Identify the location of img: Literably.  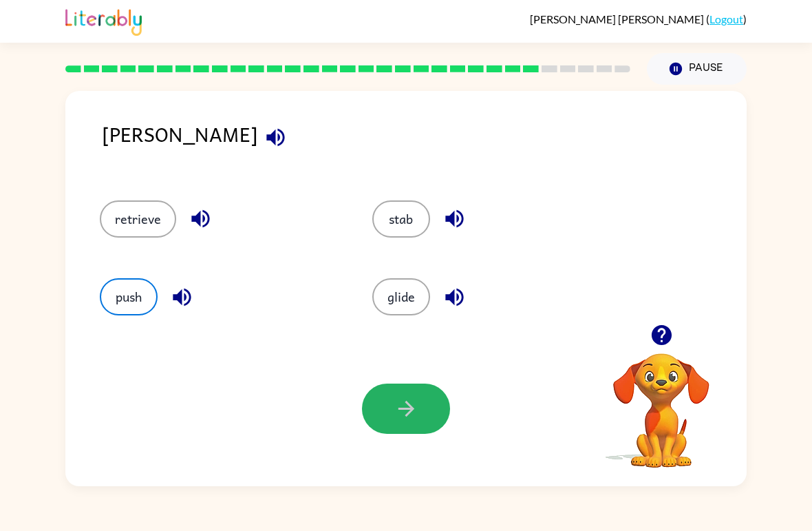
(103, 21).